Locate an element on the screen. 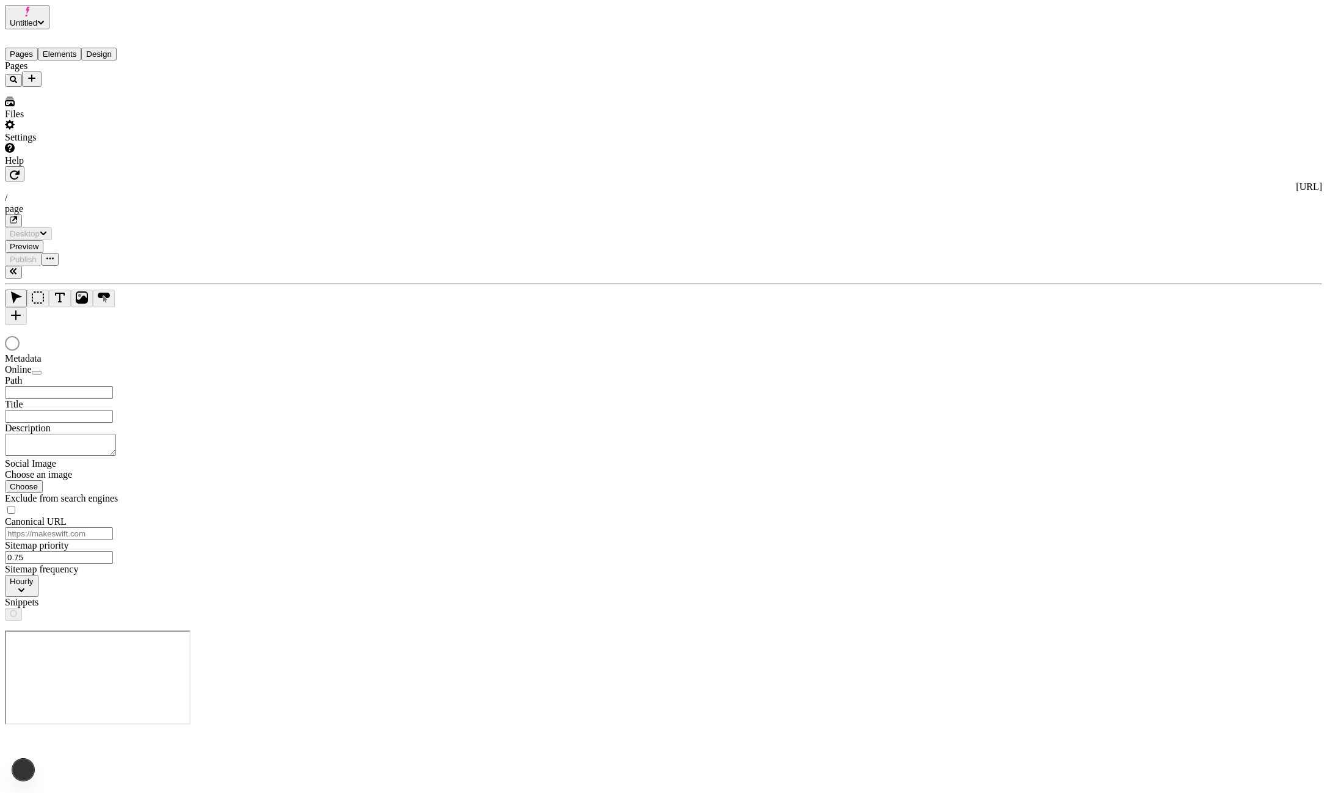 The height and width of the screenshot is (793, 1327). button: Hourly is located at coordinates (21, 586).